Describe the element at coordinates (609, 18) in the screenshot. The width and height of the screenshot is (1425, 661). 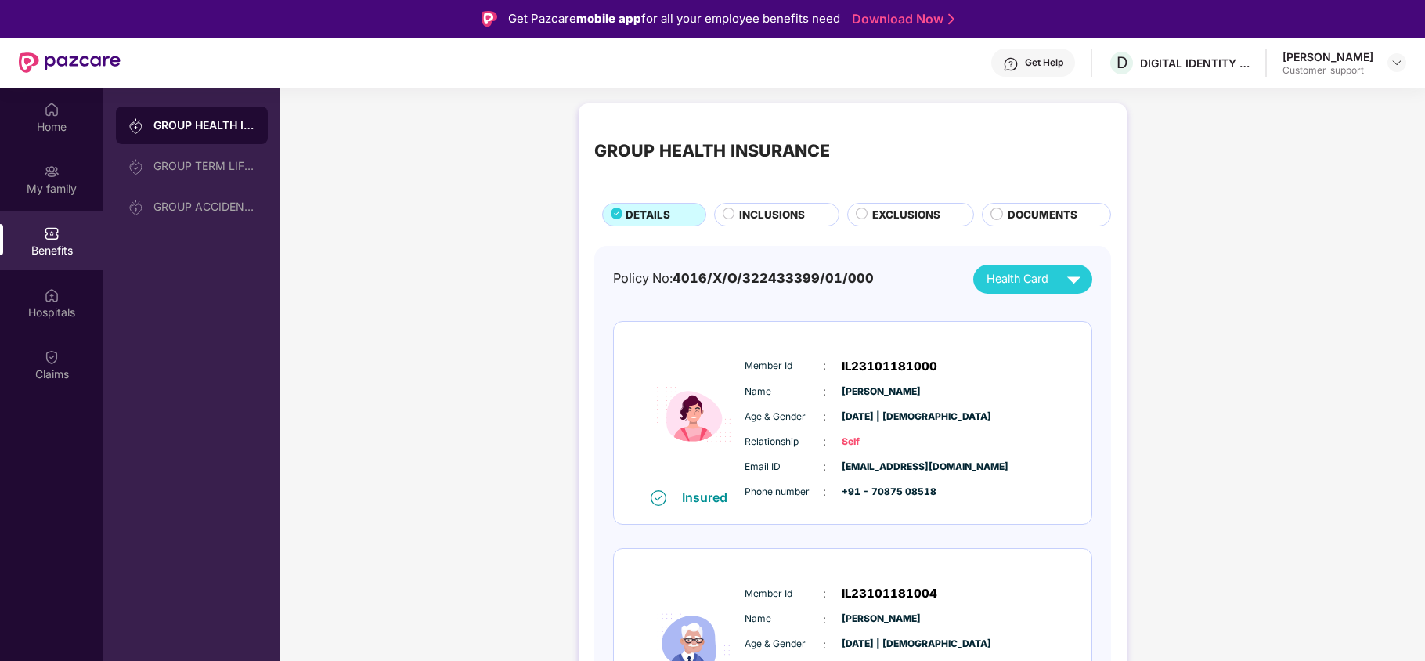
I see `strong: mobile app` at that location.